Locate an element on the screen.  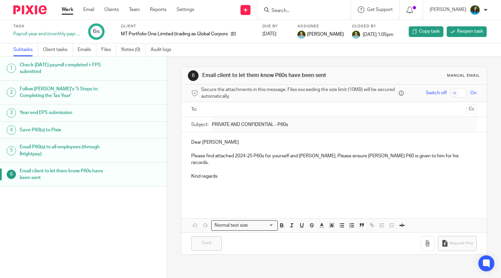
div: 4 is located at coordinates (11, 130).